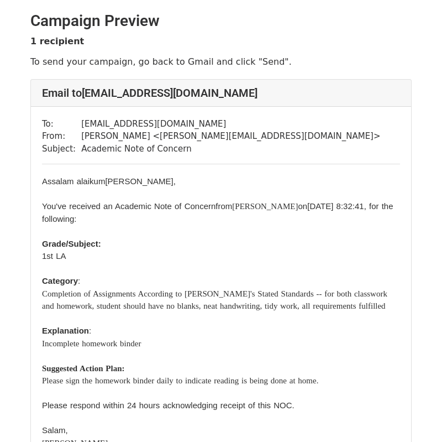 This screenshot has width=442, height=442. I want to click on strong: 1 recipient, so click(57, 41).